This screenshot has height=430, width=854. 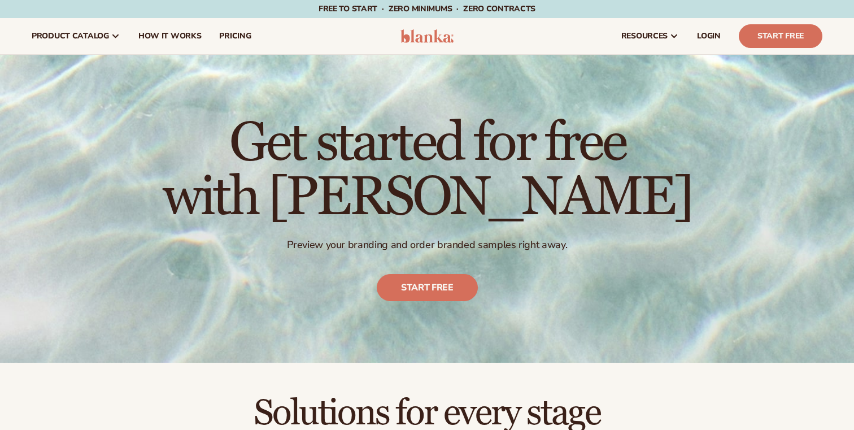 What do you see at coordinates (644, 36) in the screenshot?
I see `span: resources` at bounding box center [644, 36].